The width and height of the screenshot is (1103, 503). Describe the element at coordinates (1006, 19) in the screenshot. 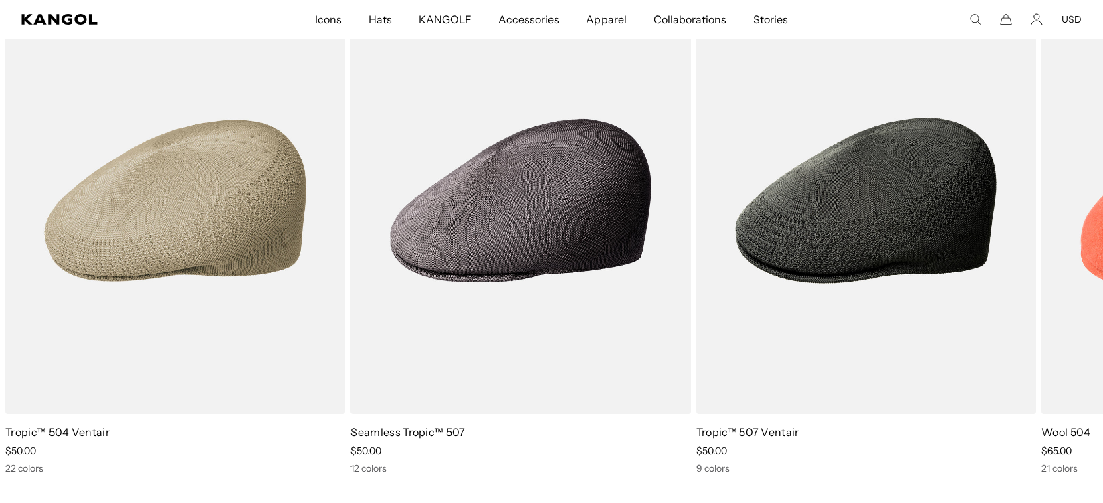

I see `button: Cart` at that location.